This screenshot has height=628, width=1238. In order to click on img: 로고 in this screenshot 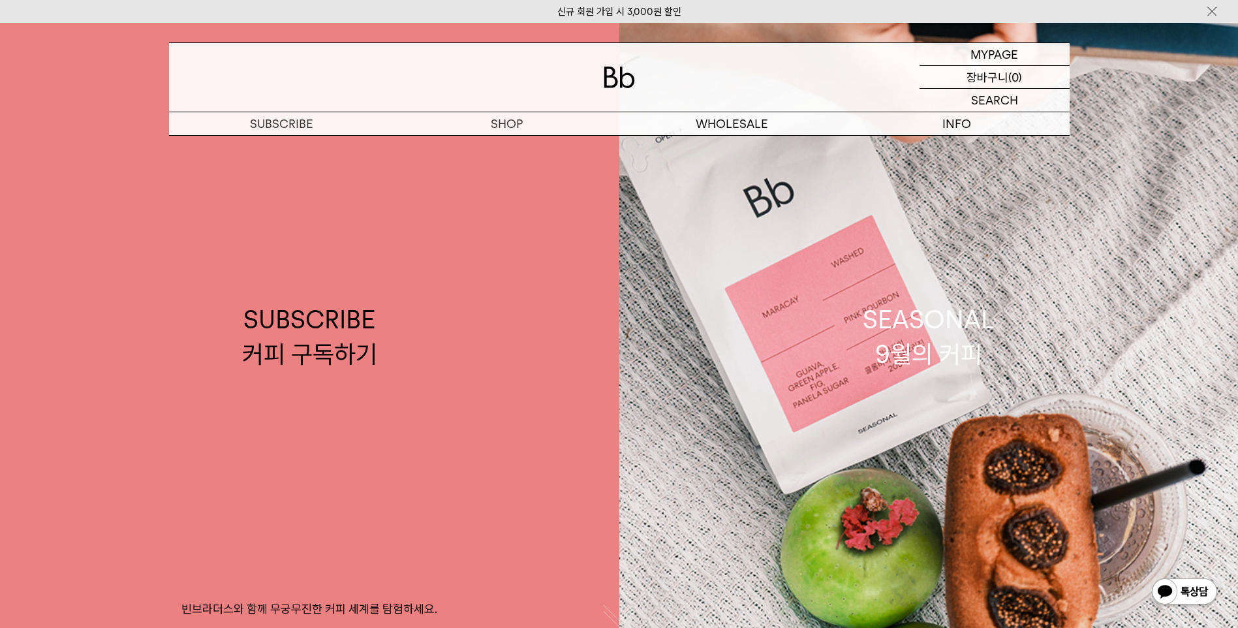, I will do `click(620, 77)`.